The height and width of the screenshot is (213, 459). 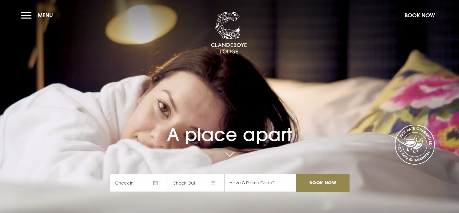 I want to click on span: Check In, so click(x=138, y=182).